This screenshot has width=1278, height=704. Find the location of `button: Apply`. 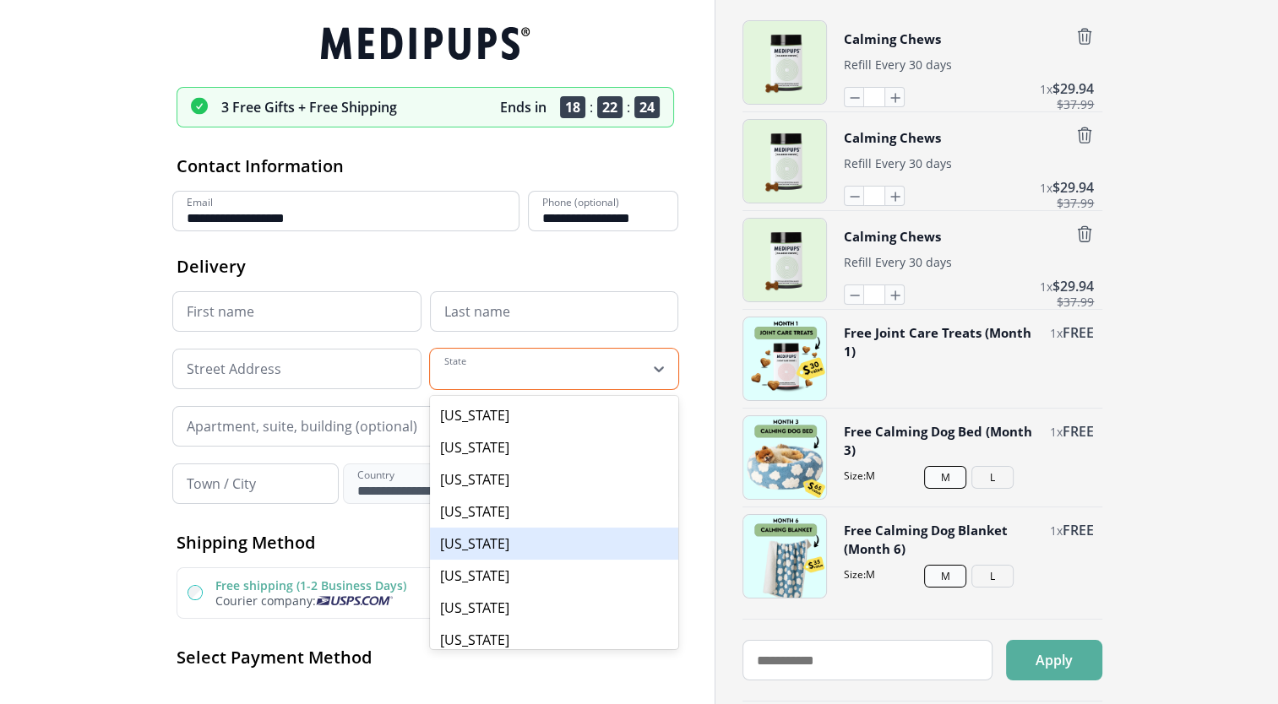

button: Apply is located at coordinates (1054, 660).